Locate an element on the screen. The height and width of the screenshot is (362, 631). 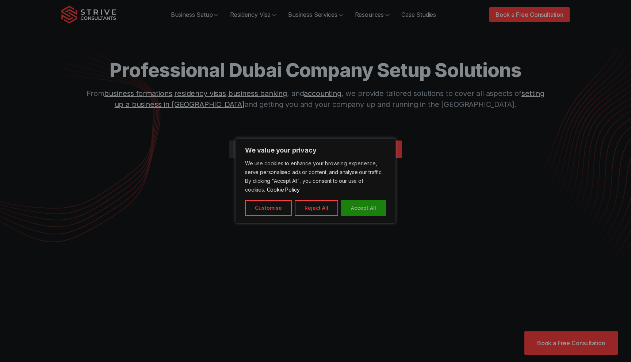
button: Customise is located at coordinates (268, 208).